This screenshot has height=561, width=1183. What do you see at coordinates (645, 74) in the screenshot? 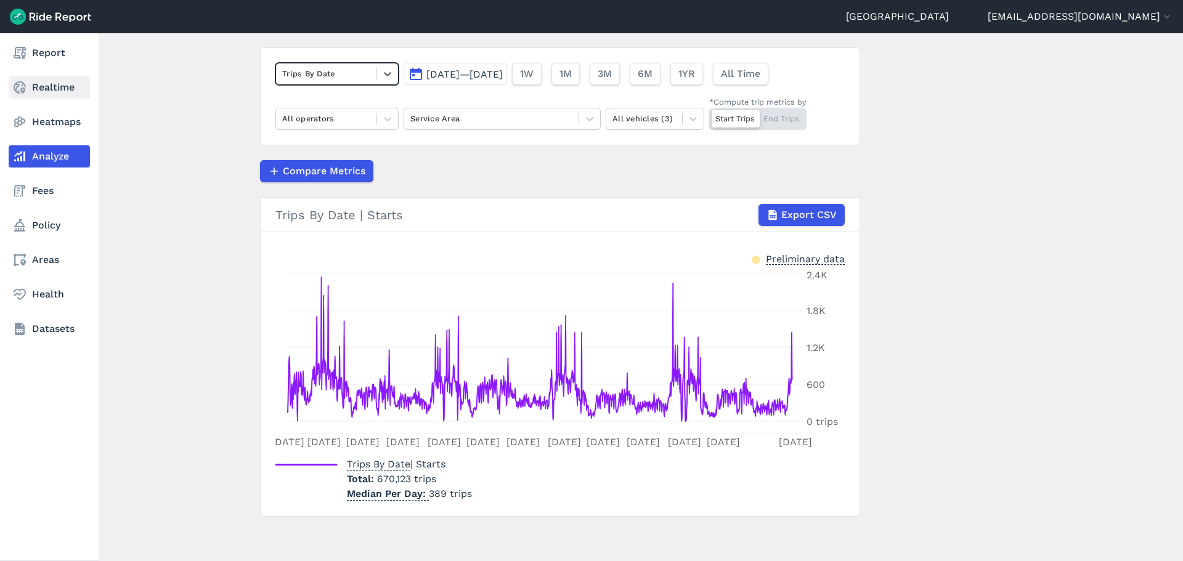
I see `button: 6M` at bounding box center [645, 74].